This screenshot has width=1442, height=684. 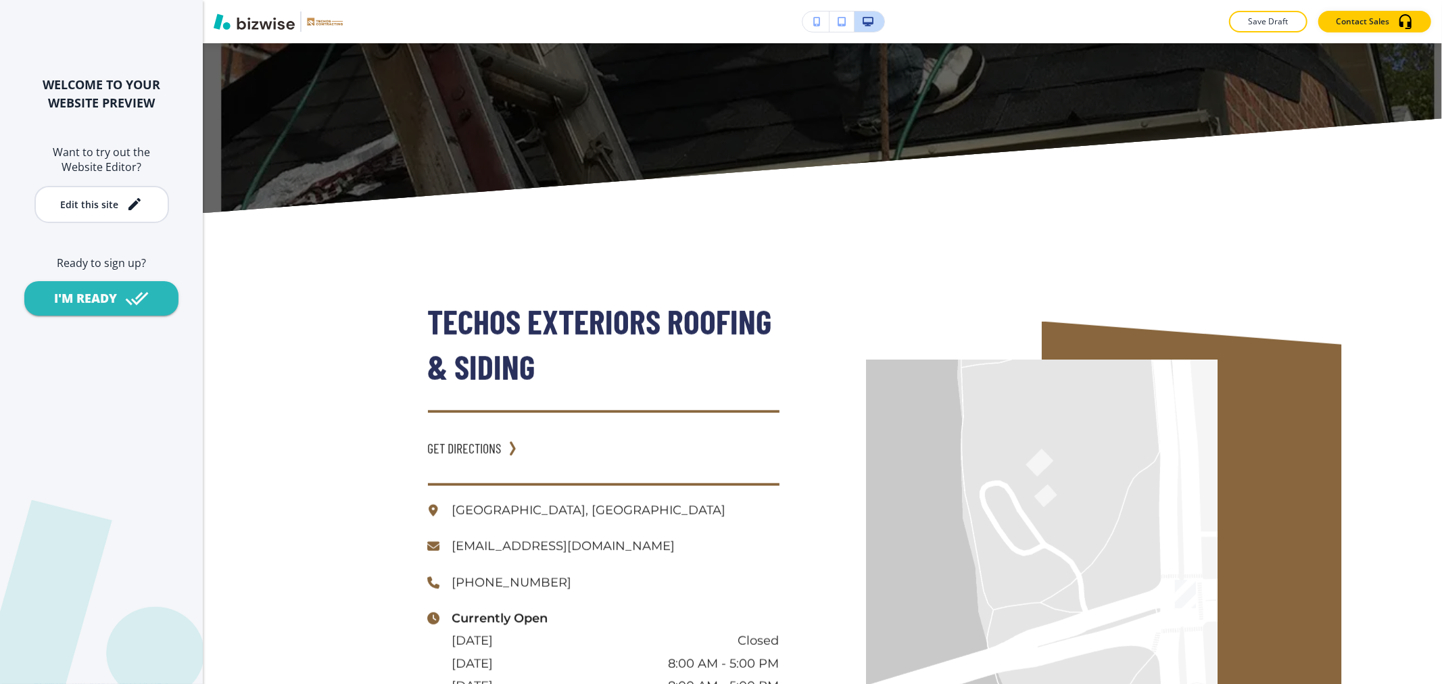 What do you see at coordinates (603, 343) in the screenshot?
I see `span: Techos Exteriors Roofing & Siding` at bounding box center [603, 343].